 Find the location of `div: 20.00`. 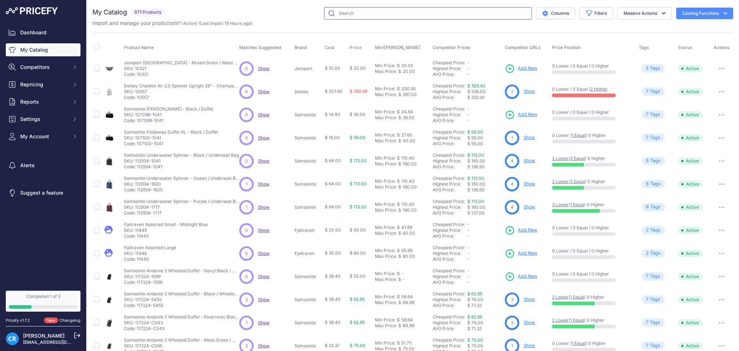

div: 20.00 is located at coordinates (408, 71).